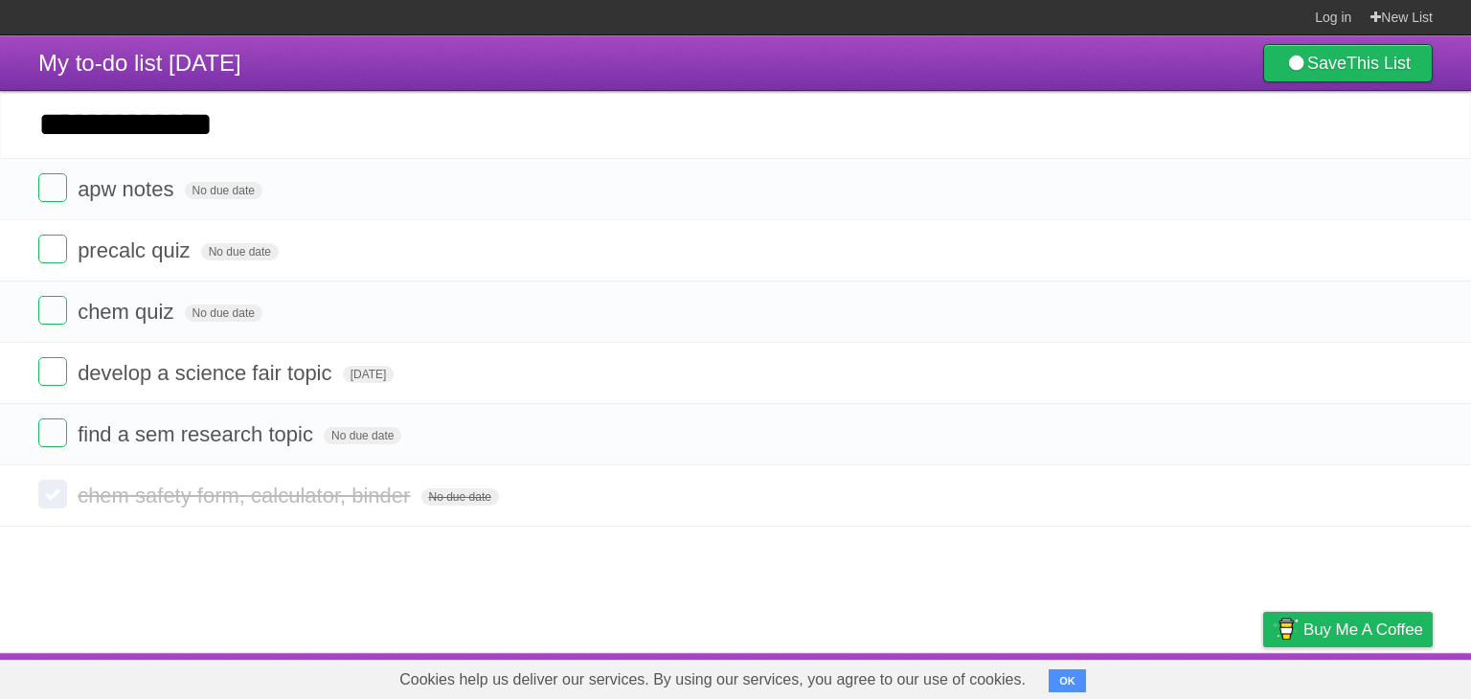  What do you see at coordinates (1194, 676) in the screenshot?
I see `a: Terms` at bounding box center [1194, 676].